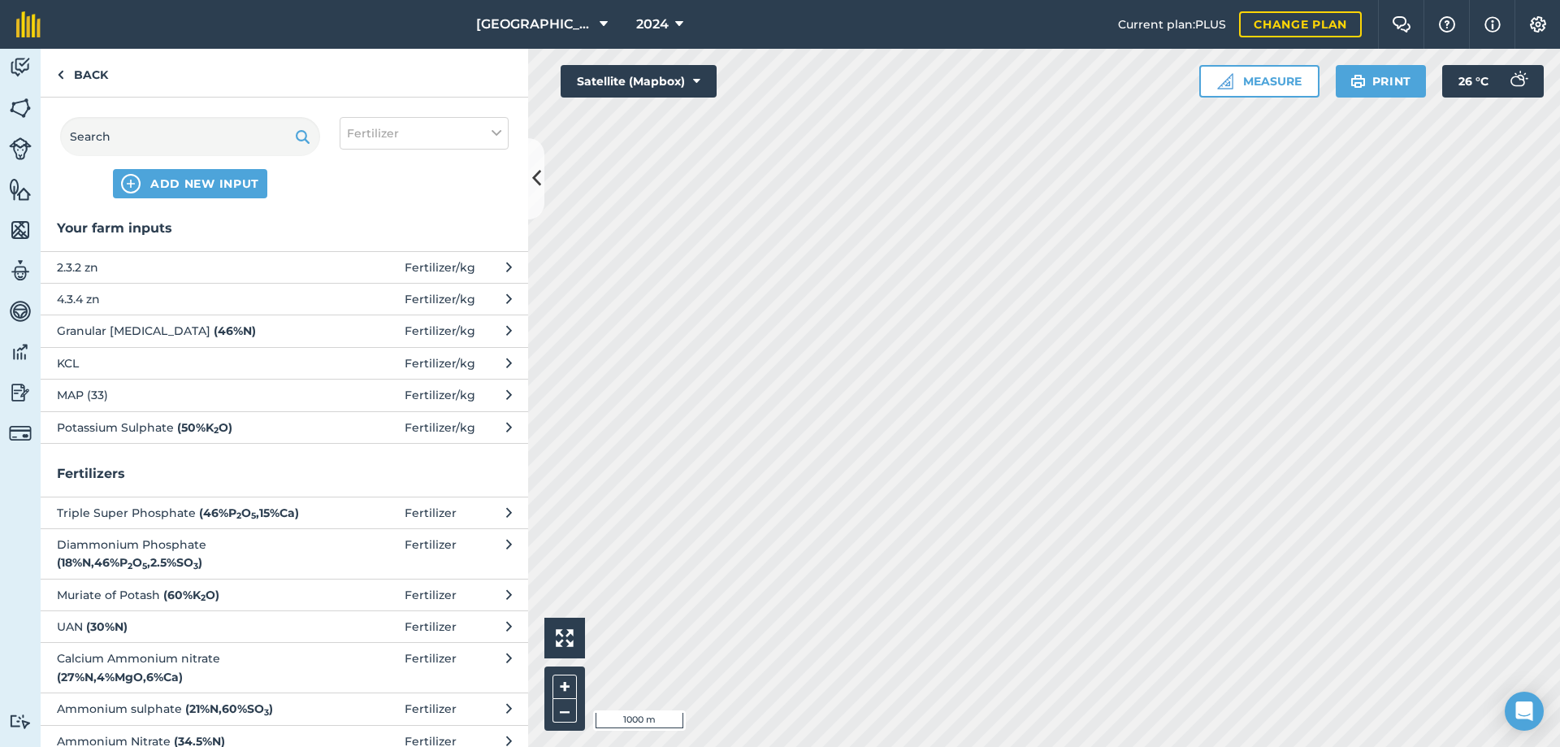  I want to click on span: MAP (33), so click(189, 395).